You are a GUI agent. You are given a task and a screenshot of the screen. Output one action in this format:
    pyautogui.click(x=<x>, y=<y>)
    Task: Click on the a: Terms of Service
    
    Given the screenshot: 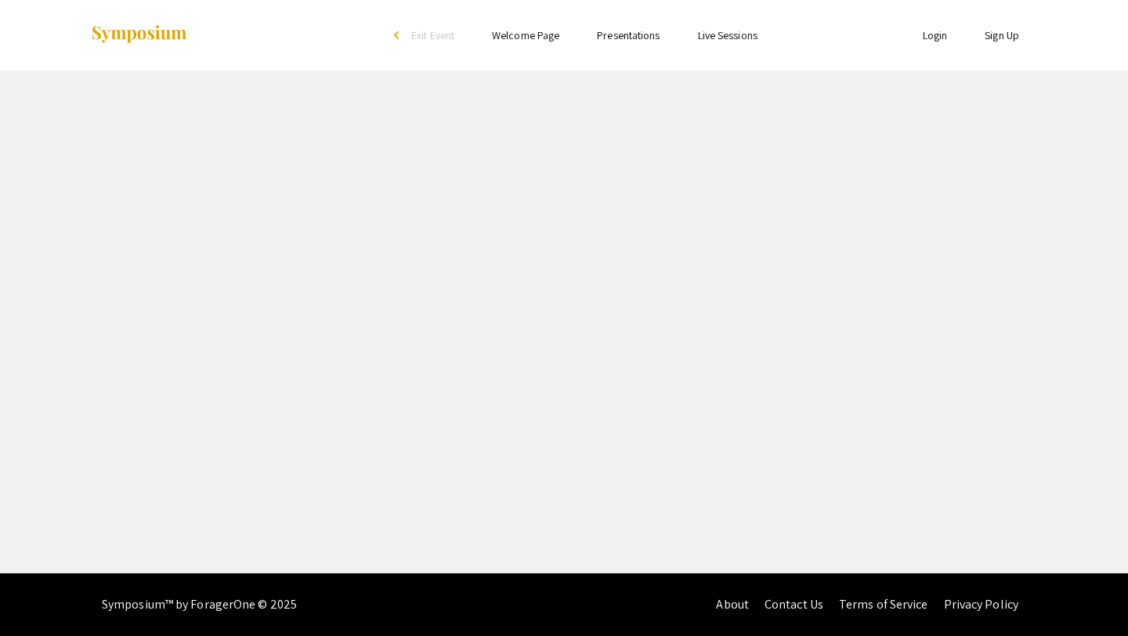 What is the action you would take?
    pyautogui.click(x=884, y=604)
    